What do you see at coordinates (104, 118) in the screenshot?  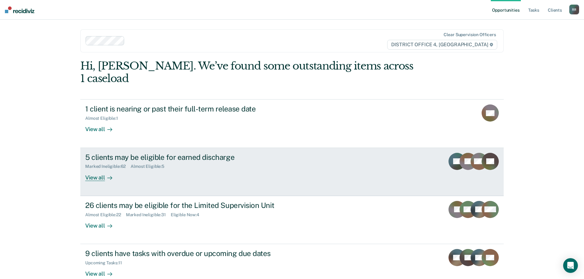 I see `div: Almost Eligible : 1` at bounding box center [104, 118].